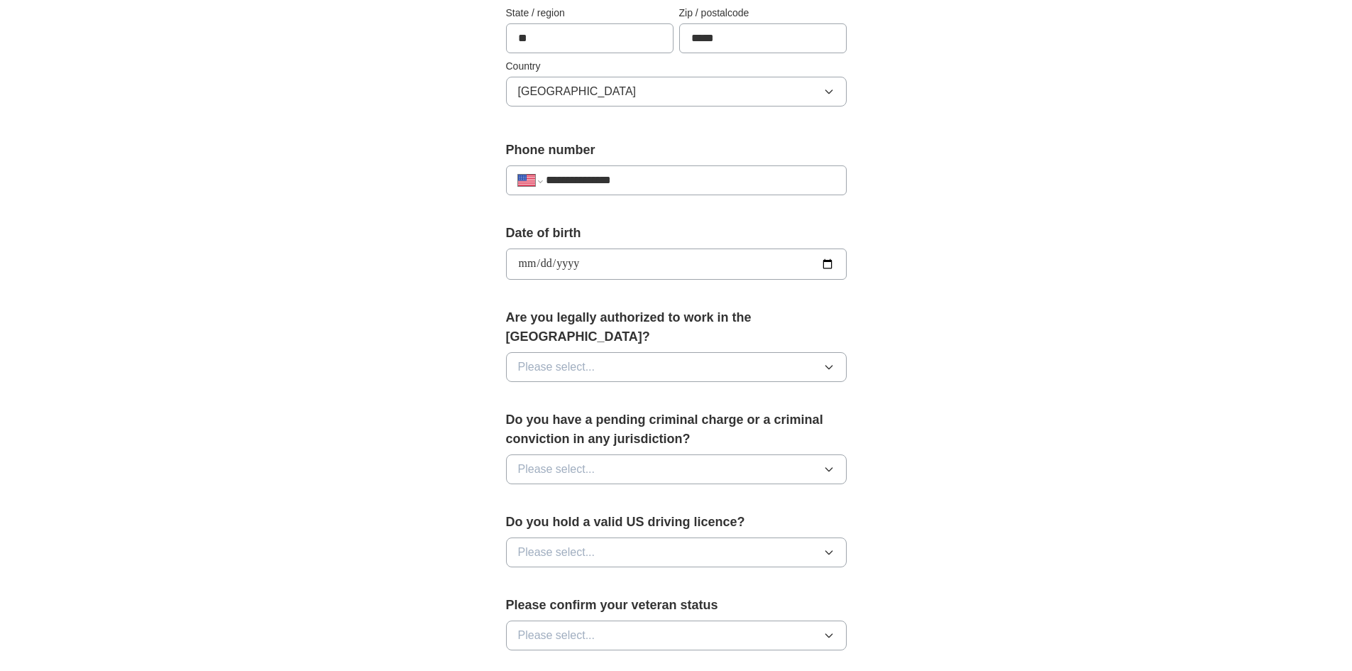 The height and width of the screenshot is (671, 1352). I want to click on label: Date of birth, so click(676, 233).